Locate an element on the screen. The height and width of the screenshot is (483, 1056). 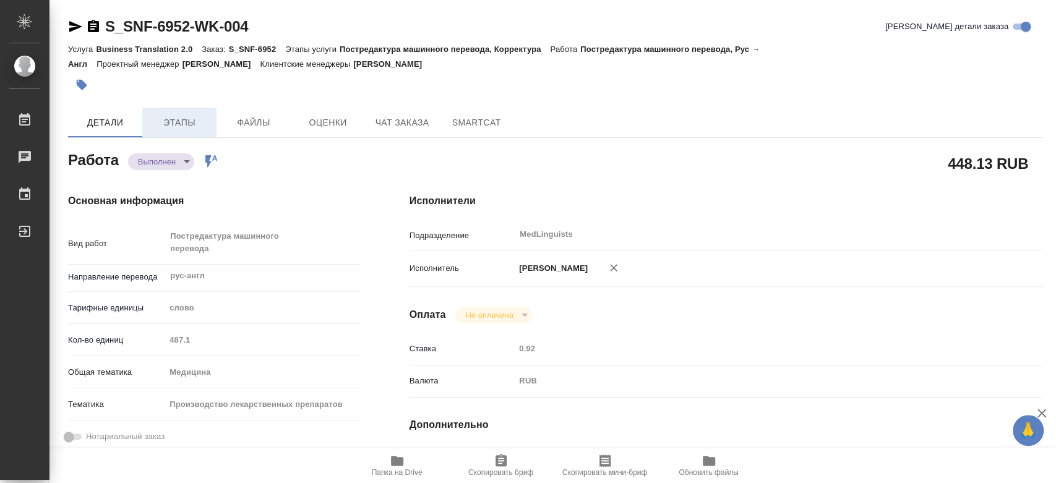
p: Валюта is located at coordinates (462, 381).